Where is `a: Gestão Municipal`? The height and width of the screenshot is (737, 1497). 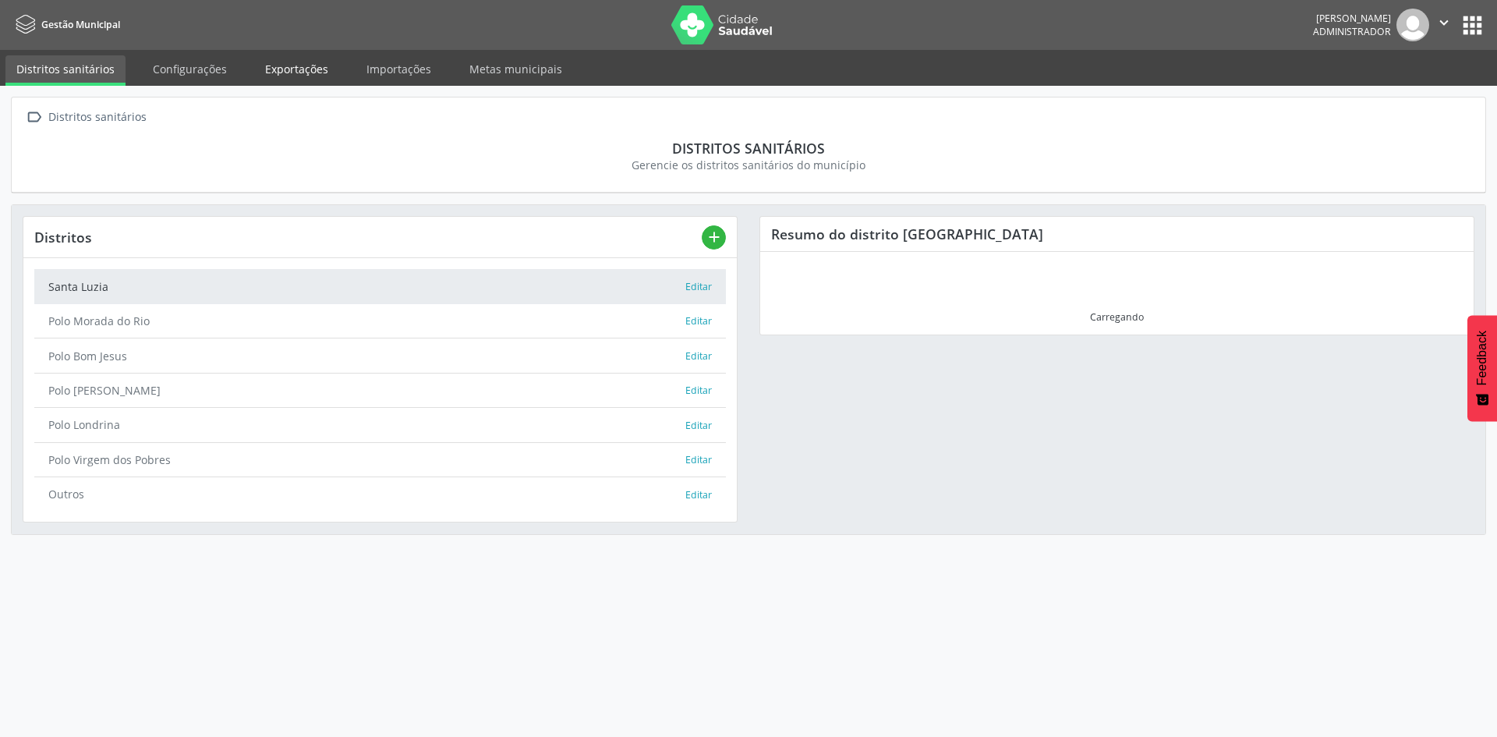
a: Gestão Municipal is located at coordinates (65, 24).